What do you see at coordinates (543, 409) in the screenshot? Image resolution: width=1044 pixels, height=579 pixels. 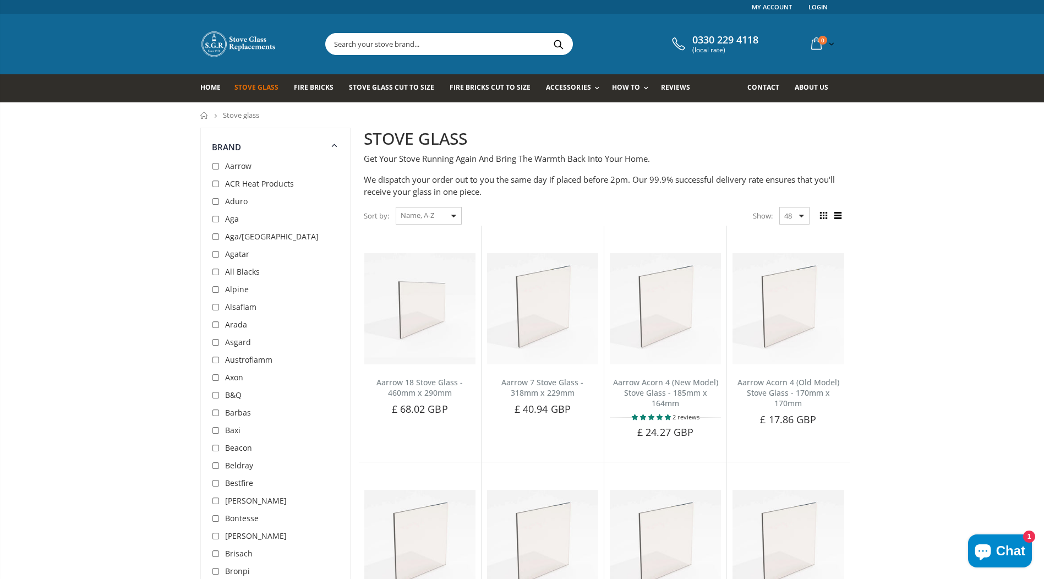 I see `span: £ 40.94 GBP` at bounding box center [543, 409].